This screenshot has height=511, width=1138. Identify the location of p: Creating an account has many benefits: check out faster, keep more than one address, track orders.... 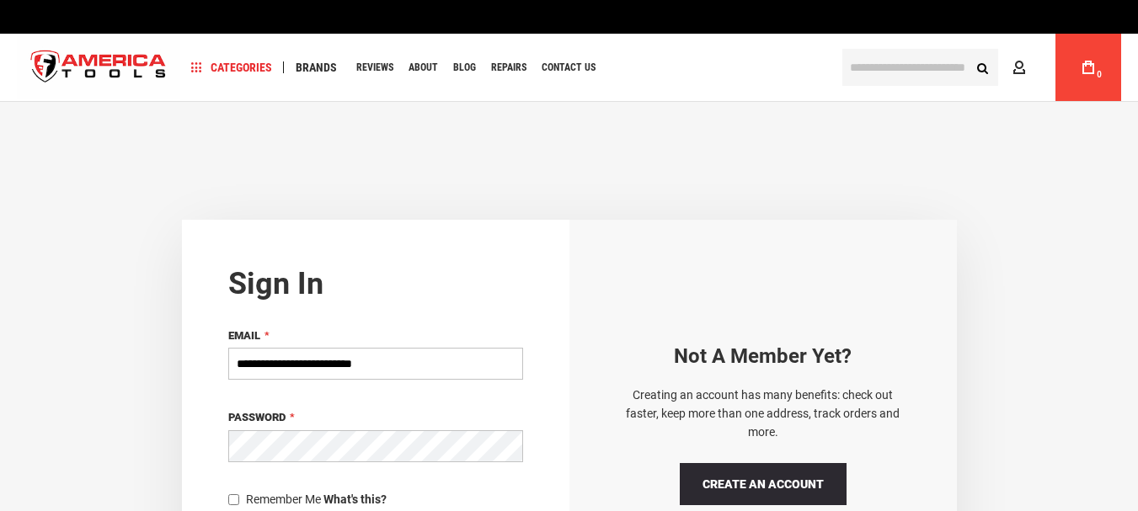
(763, 414).